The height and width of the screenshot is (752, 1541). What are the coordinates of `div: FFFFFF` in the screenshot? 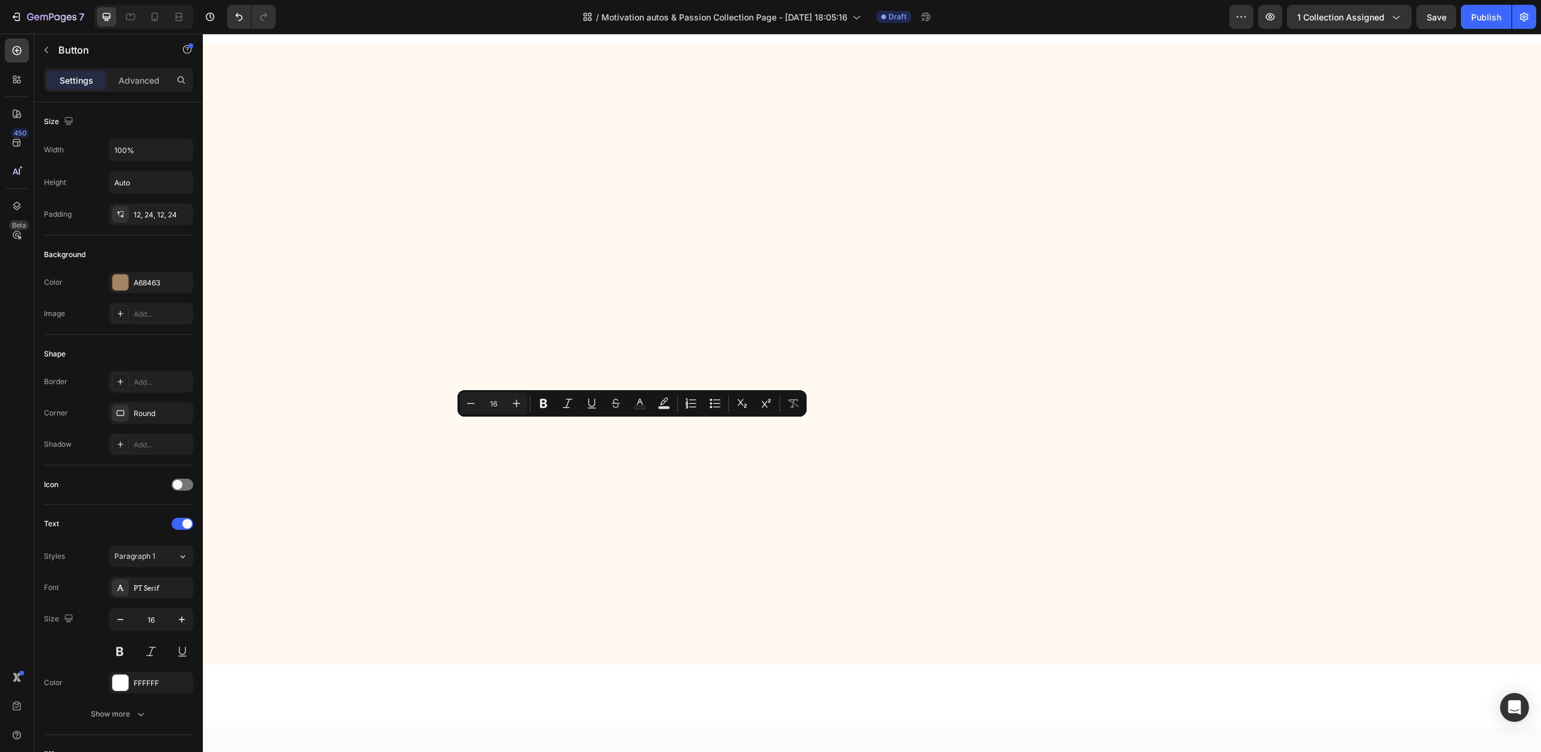 It's located at (162, 683).